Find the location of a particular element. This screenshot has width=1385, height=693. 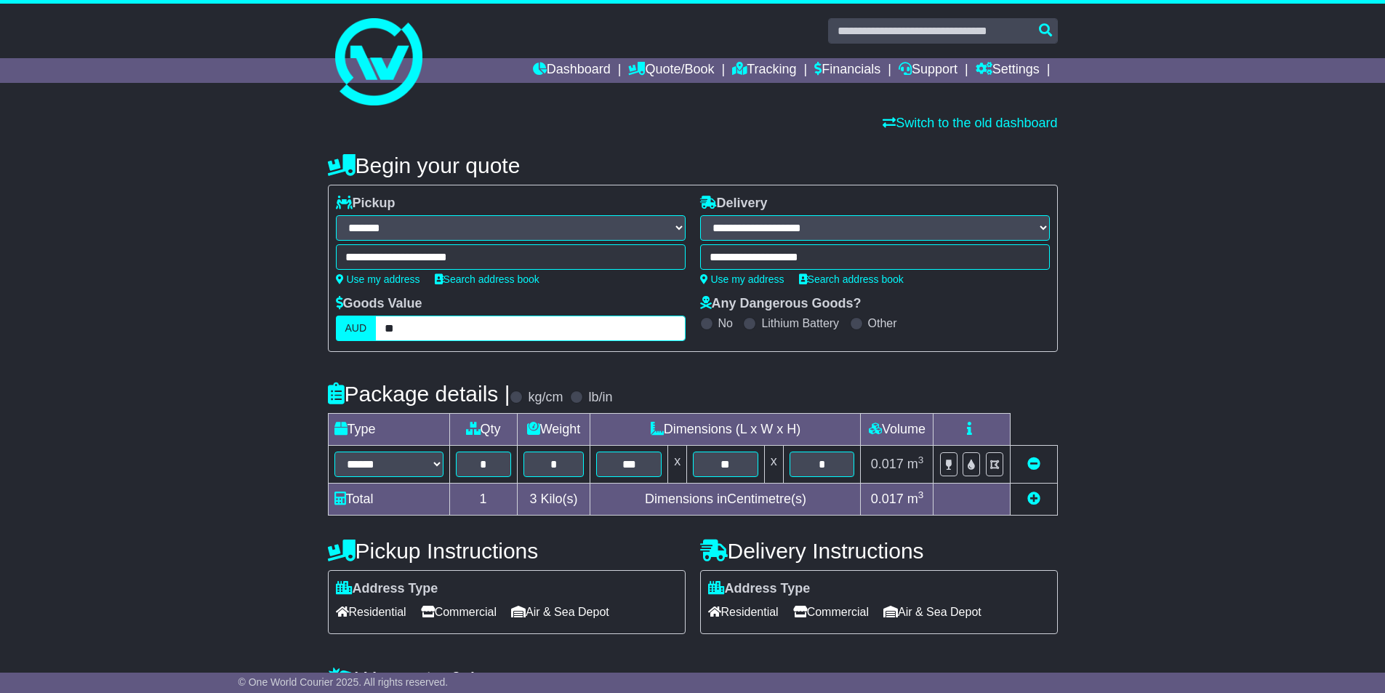

a: Tracking is located at coordinates (764, 71).